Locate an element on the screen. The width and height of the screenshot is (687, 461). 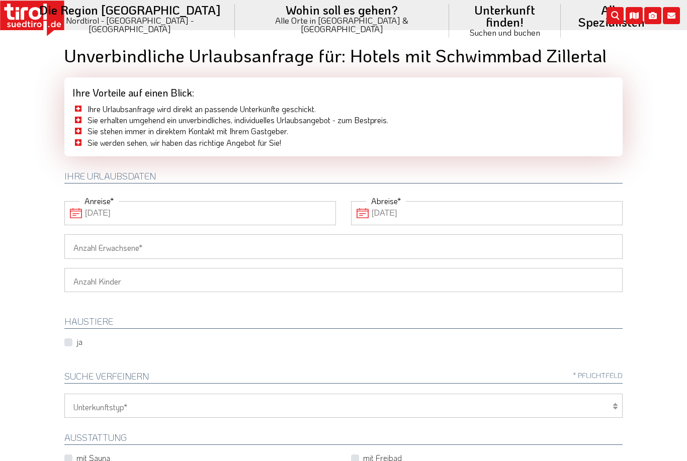
h2: Ausstattung is located at coordinates (344, 439).